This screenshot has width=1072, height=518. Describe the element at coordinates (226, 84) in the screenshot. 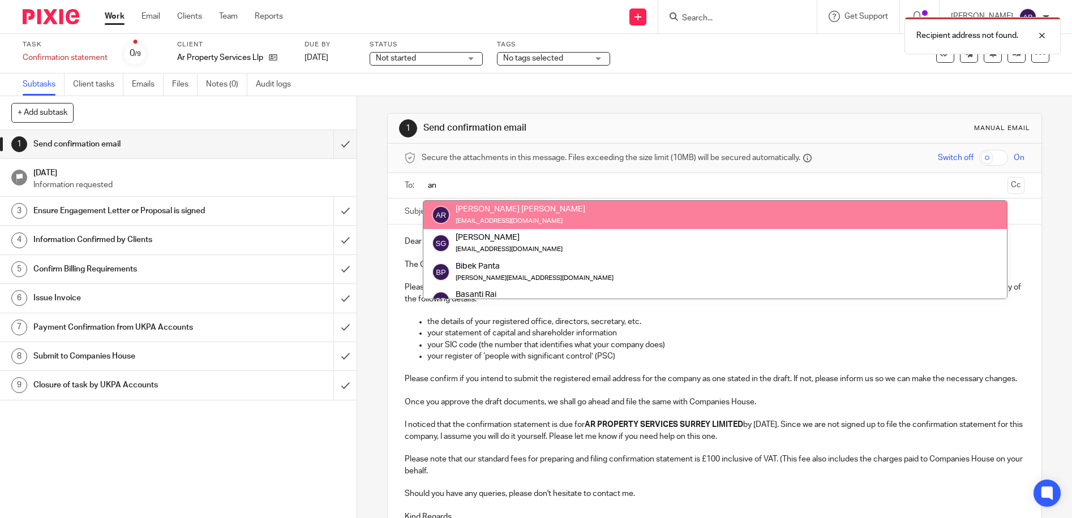

I see `a: Notes (0)` at that location.